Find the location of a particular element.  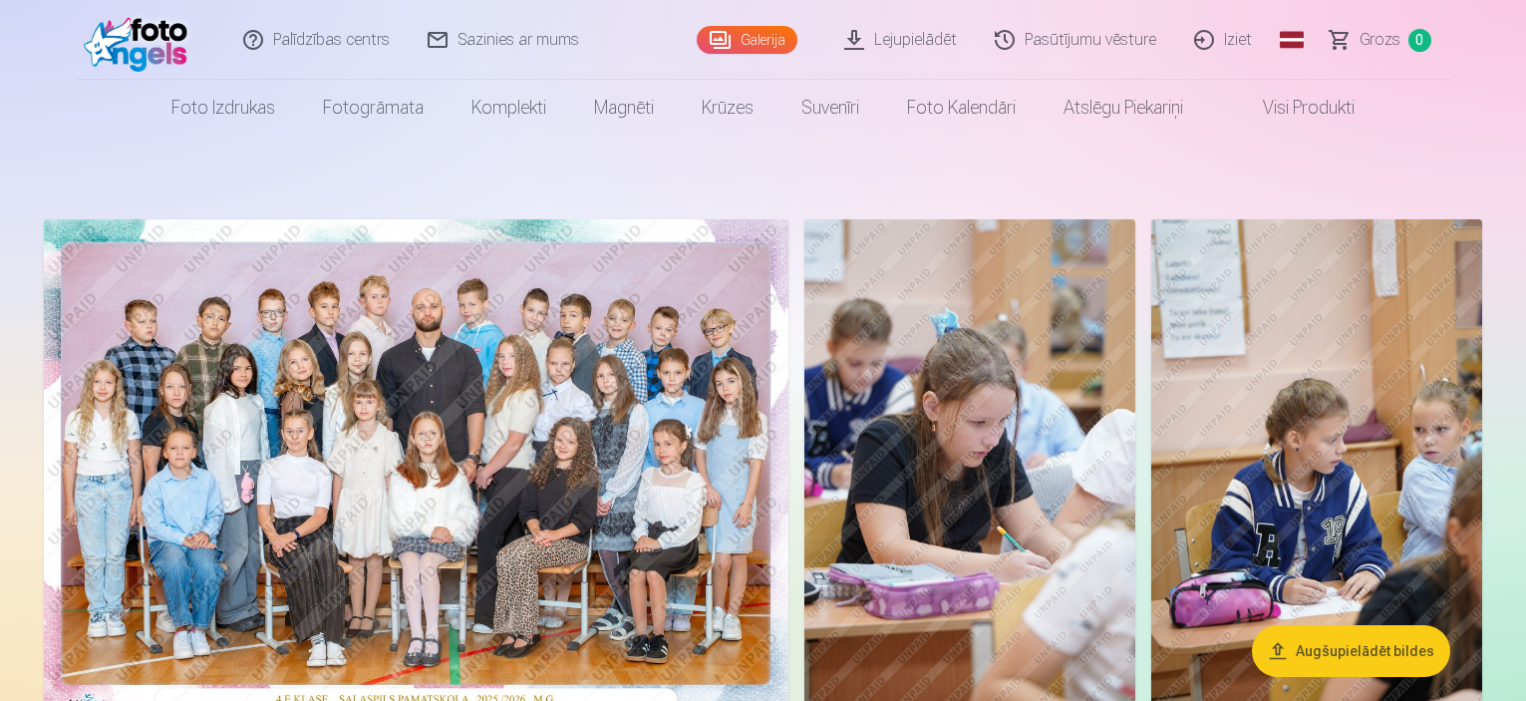

span: 0 is located at coordinates (1420, 40).